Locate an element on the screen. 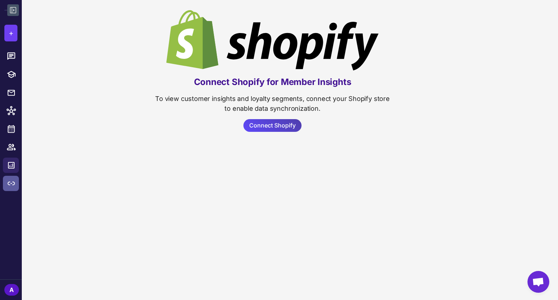  div: A is located at coordinates (12, 290).